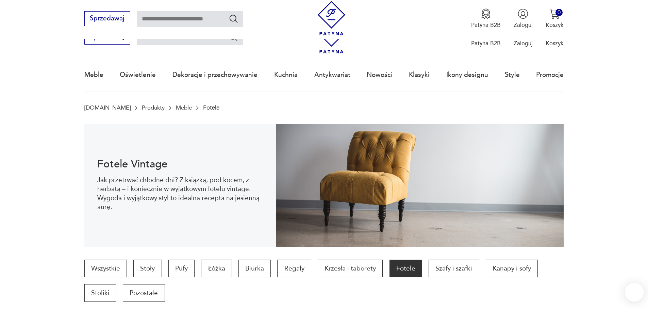 The height and width of the screenshot is (310, 648). Describe the element at coordinates (138, 75) in the screenshot. I see `a: Oświetlenie` at that location.